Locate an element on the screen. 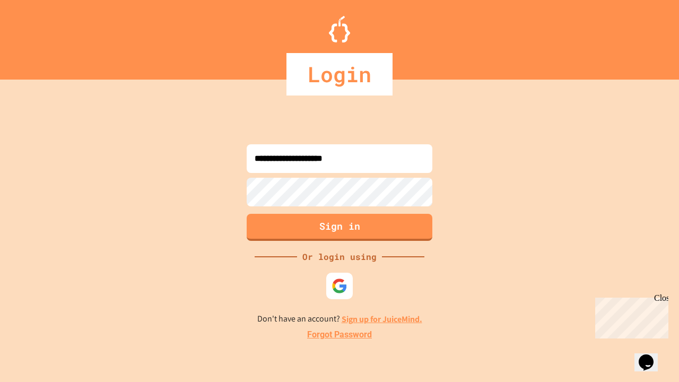 The height and width of the screenshot is (382, 679). div: Or login using is located at coordinates (339, 257).